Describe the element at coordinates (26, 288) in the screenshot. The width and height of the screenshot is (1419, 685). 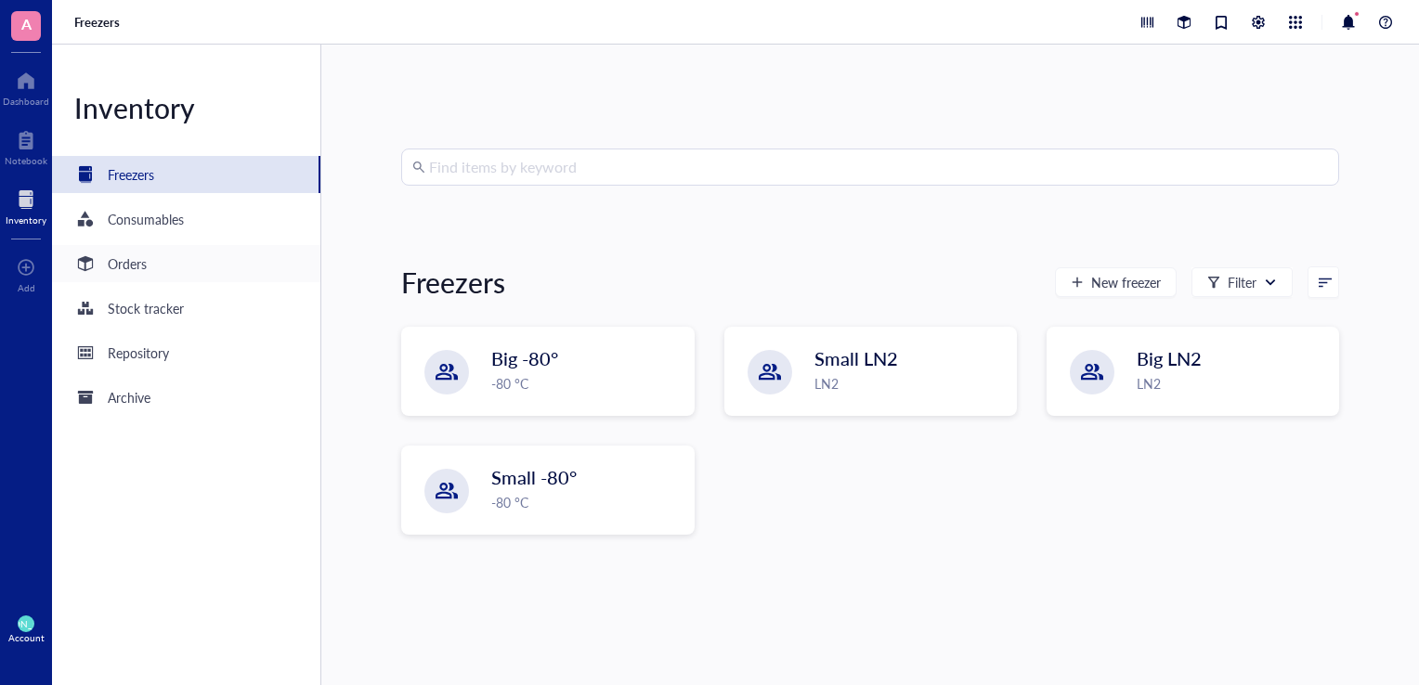
I see `div: Add` at that location.